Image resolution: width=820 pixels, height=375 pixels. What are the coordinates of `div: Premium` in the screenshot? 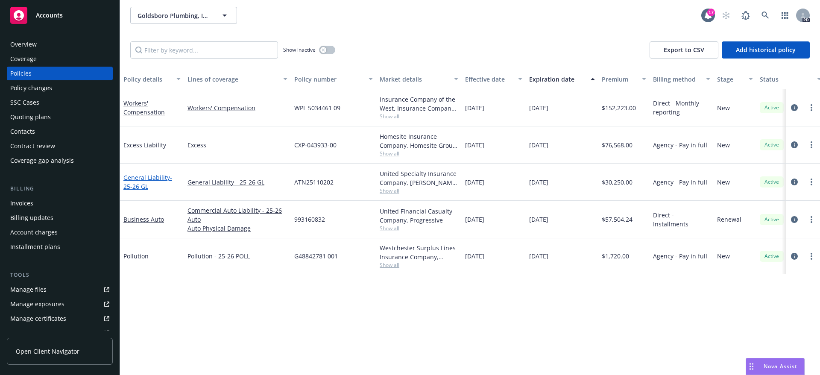 It's located at (619, 79).